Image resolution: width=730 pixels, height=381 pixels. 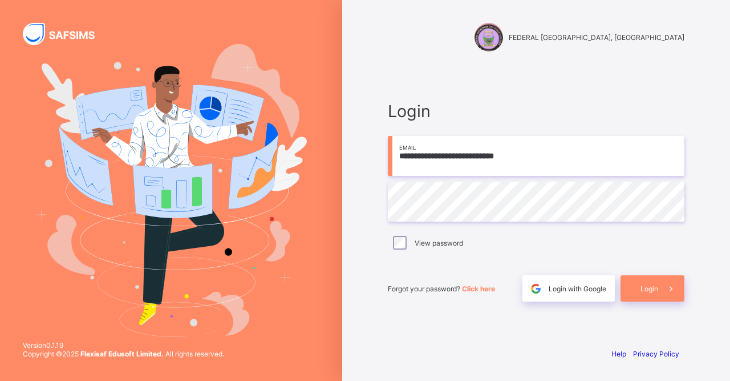 What do you see at coordinates (122, 353) in the screenshot?
I see `strong: Flexisaf Edusoft Limited.` at bounding box center [122, 353].